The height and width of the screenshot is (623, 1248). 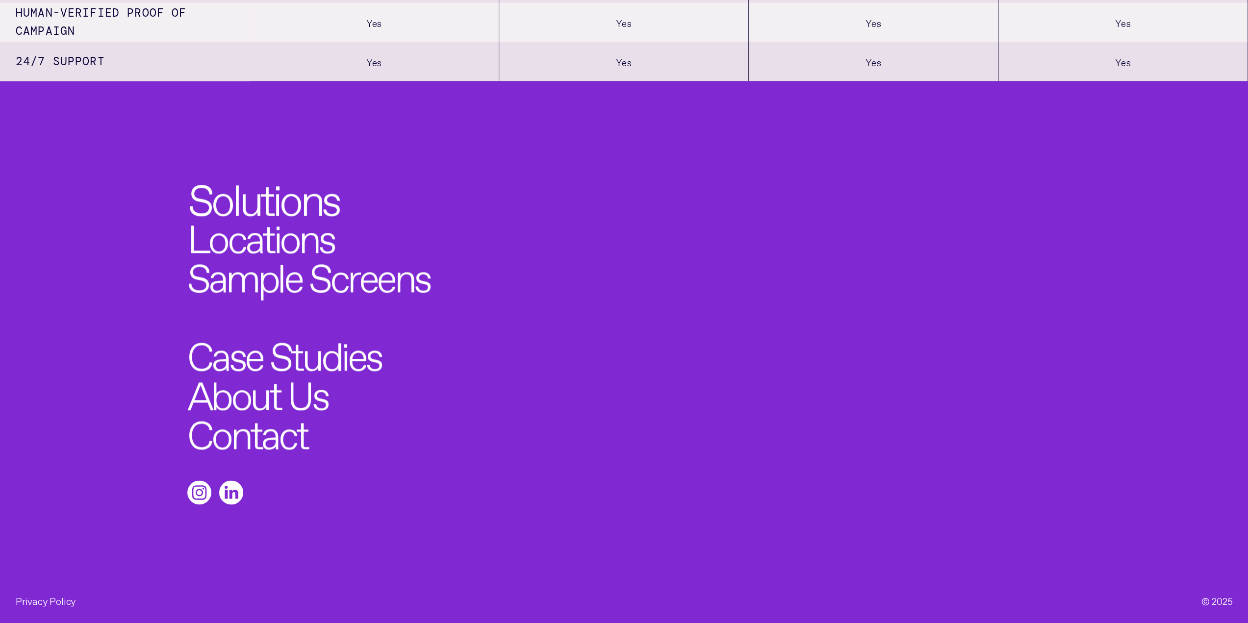 I want to click on a: Sample Screens, so click(x=308, y=273).